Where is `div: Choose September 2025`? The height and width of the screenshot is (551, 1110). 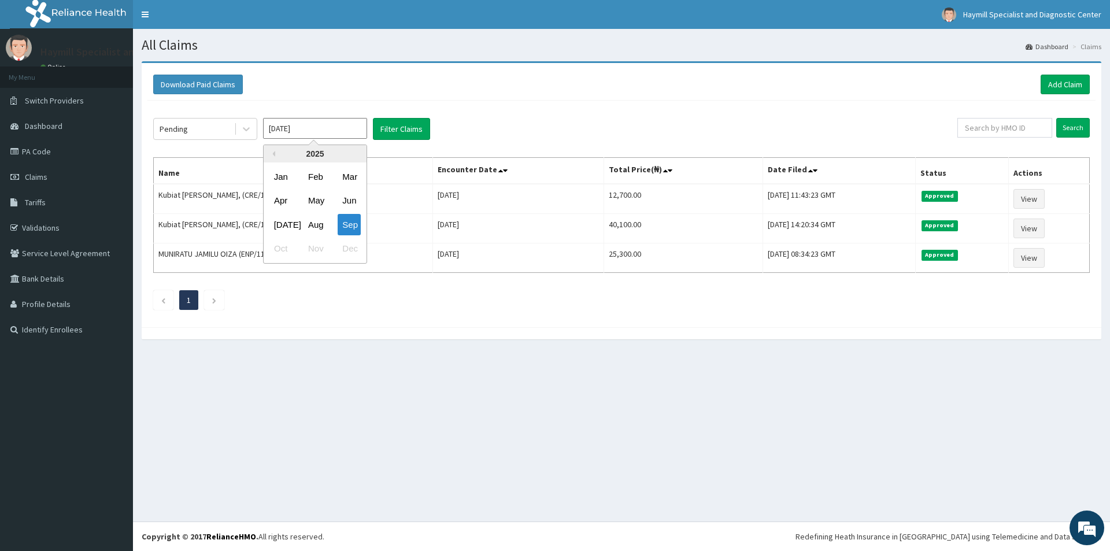
div: Choose September 2025 is located at coordinates (349, 224).